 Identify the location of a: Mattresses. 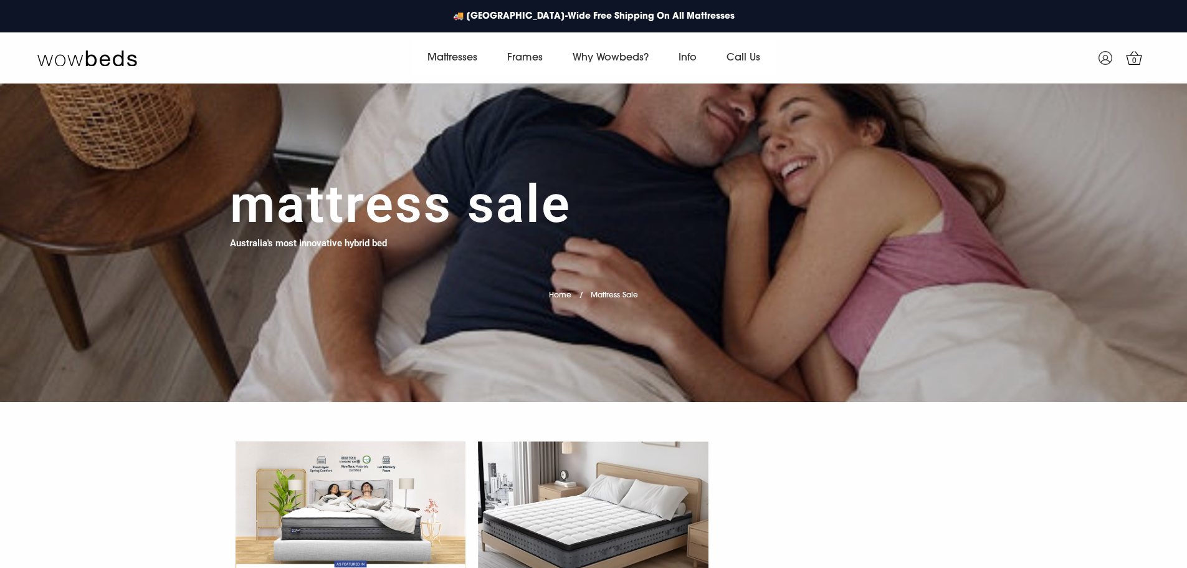
(453, 58).